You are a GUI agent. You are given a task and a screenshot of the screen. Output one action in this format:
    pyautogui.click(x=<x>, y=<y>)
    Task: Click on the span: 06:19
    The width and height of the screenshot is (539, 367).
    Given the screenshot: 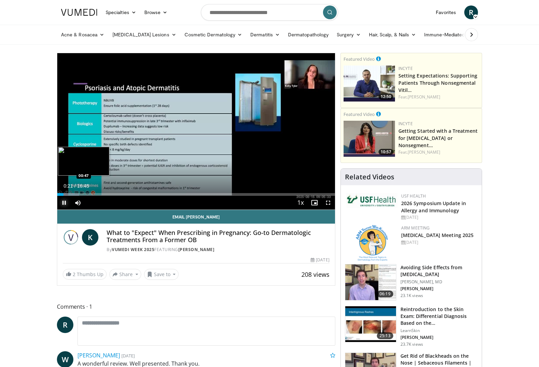 What is the action you would take?
    pyautogui.click(x=385, y=294)
    